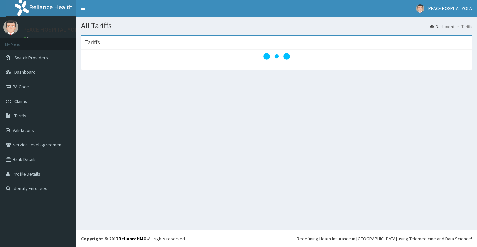 Image resolution: width=477 pixels, height=247 pixels. I want to click on footer: All rights reserved., so click(276, 239).